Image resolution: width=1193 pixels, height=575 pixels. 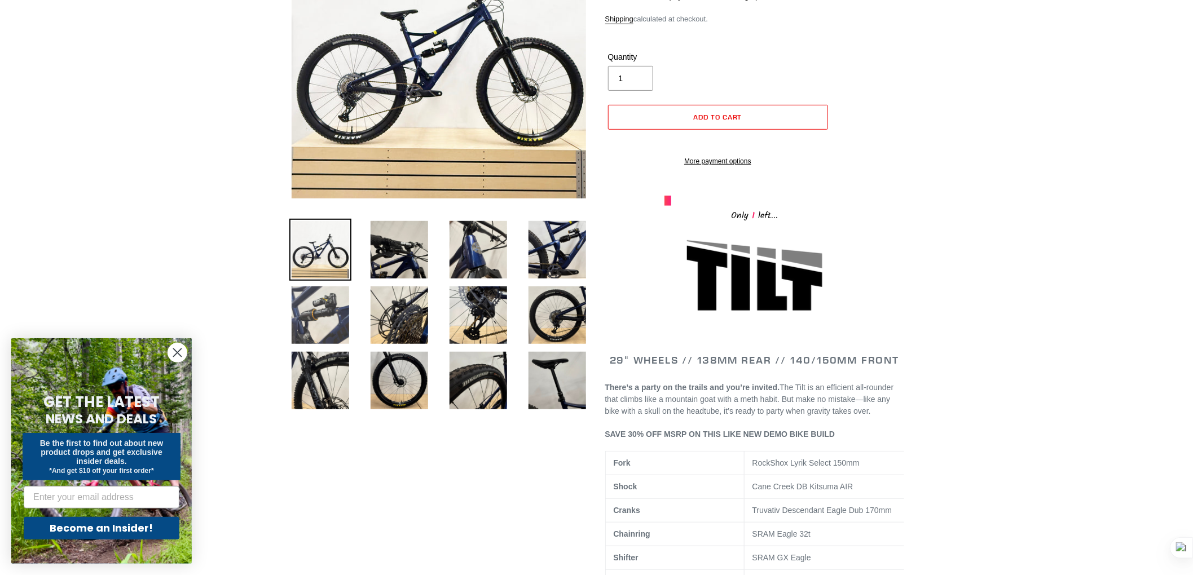 I want to click on span: Truvativ Descendant Eagle Dub 170mm, so click(x=822, y=510).